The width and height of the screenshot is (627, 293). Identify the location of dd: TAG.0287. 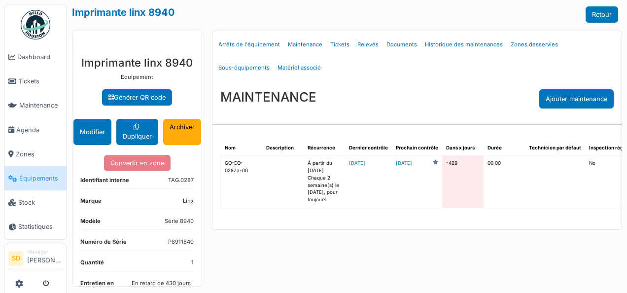
(181, 180).